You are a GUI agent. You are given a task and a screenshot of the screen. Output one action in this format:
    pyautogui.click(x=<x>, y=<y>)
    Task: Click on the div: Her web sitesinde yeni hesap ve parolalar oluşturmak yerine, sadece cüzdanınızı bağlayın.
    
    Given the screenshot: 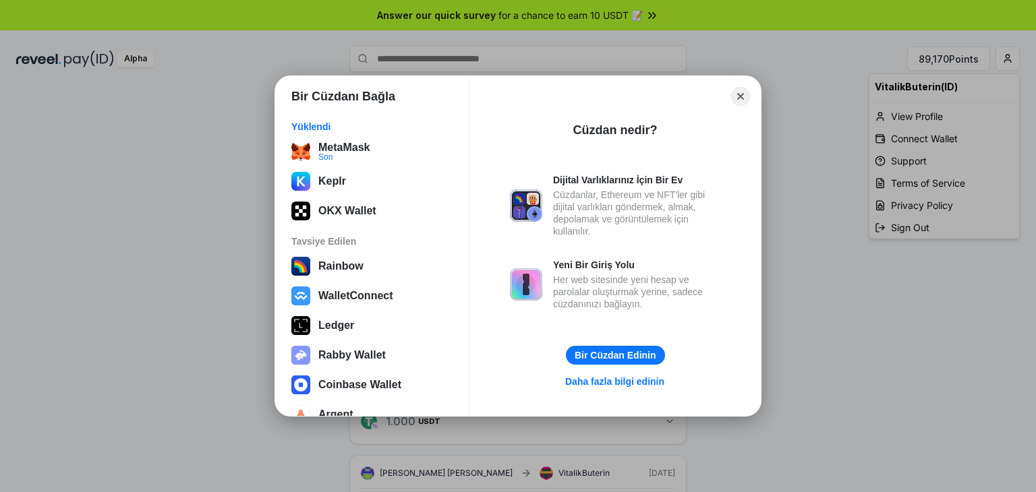 What is the action you would take?
    pyautogui.click(x=636, y=292)
    